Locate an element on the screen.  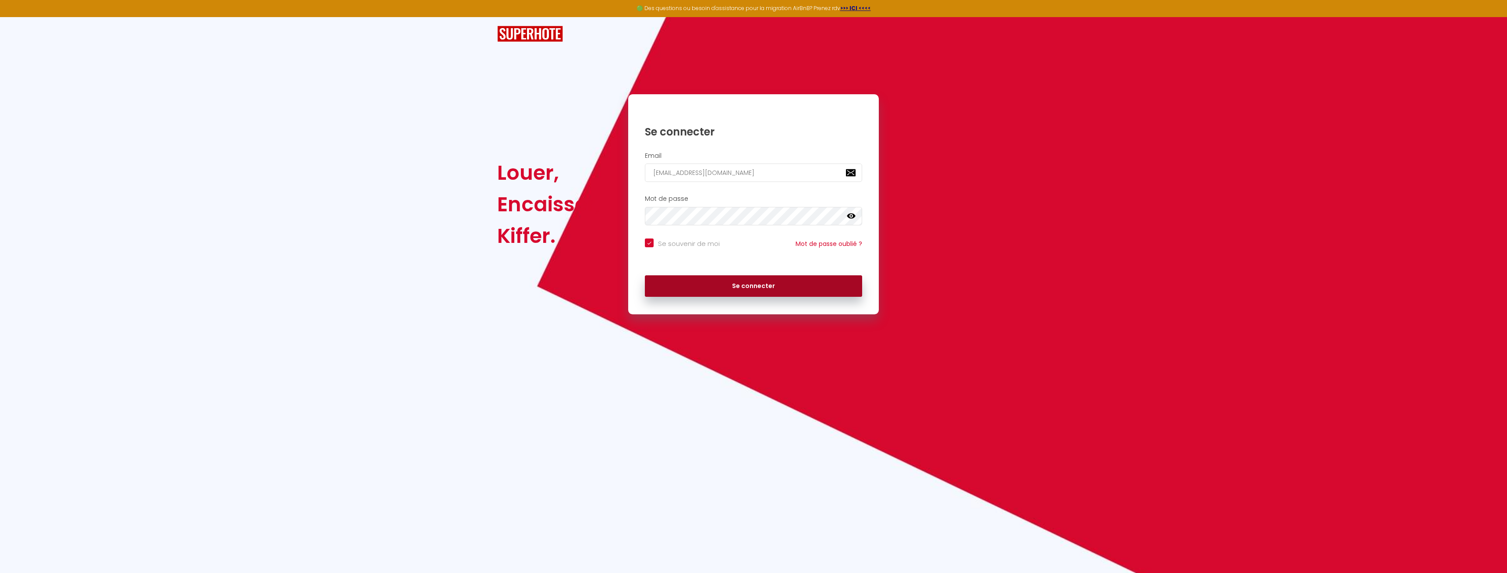
input: Ton Email is located at coordinates (754, 173).